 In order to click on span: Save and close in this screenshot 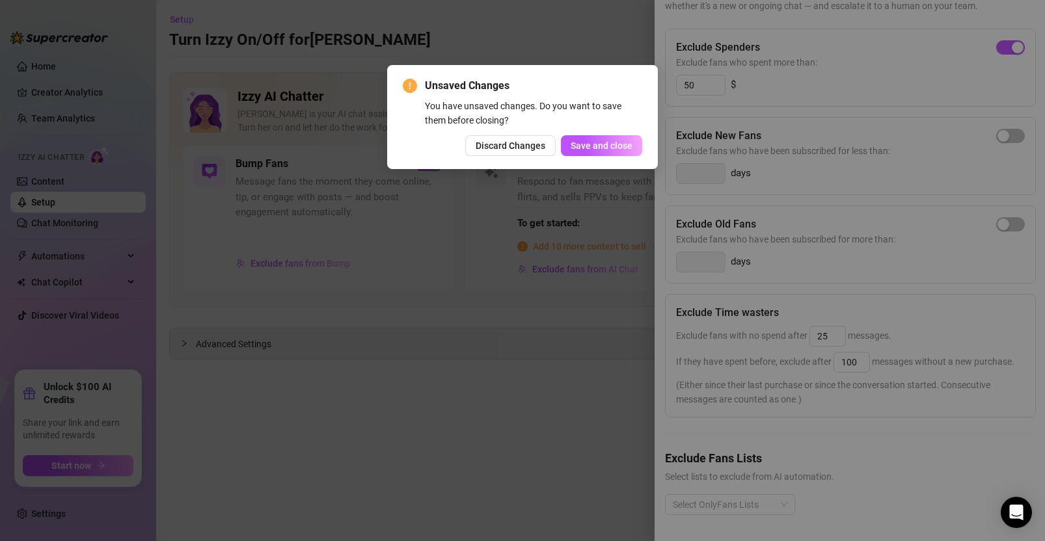, I will do `click(601, 146)`.